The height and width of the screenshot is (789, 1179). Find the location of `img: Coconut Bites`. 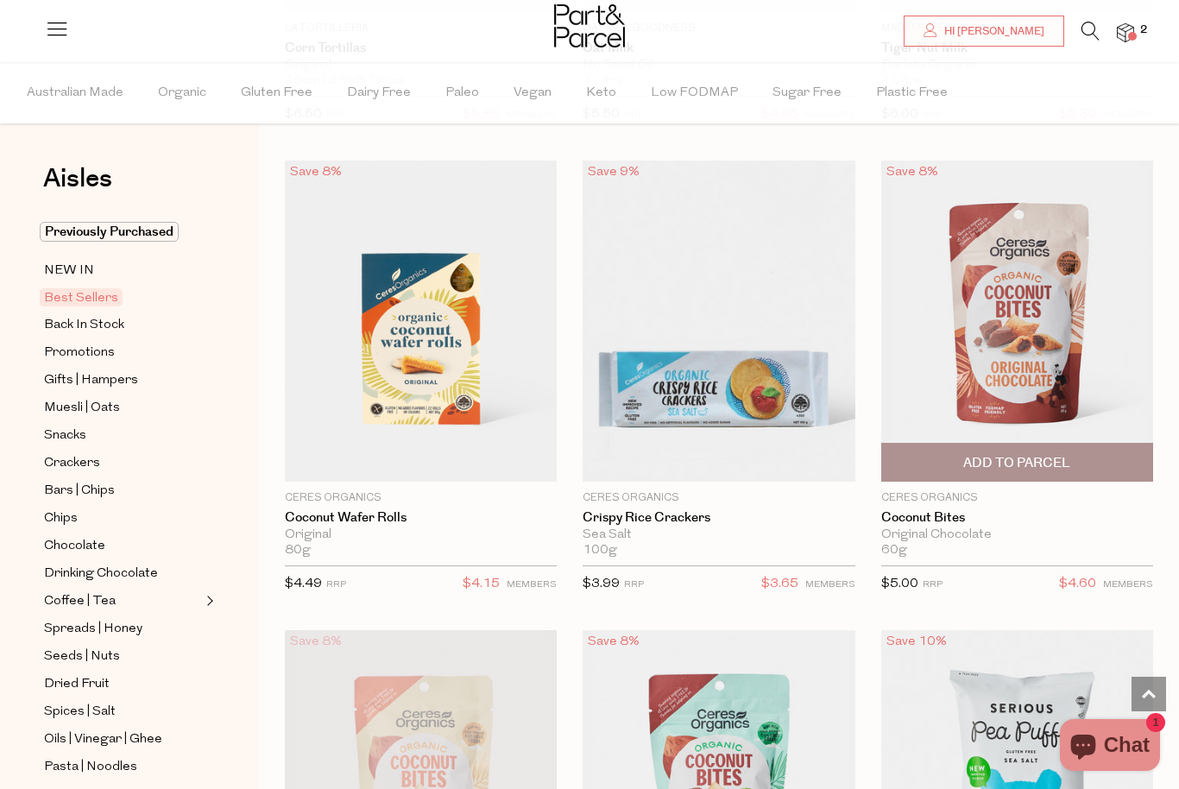

img: Coconut Bites is located at coordinates (1017, 321).